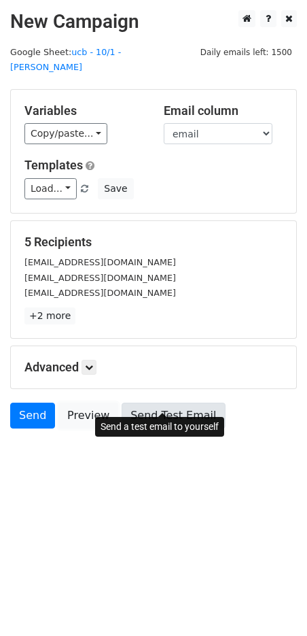 Image resolution: width=307 pixels, height=636 pixels. Describe the element at coordinates (50, 188) in the screenshot. I see `a: Load...` at that location.